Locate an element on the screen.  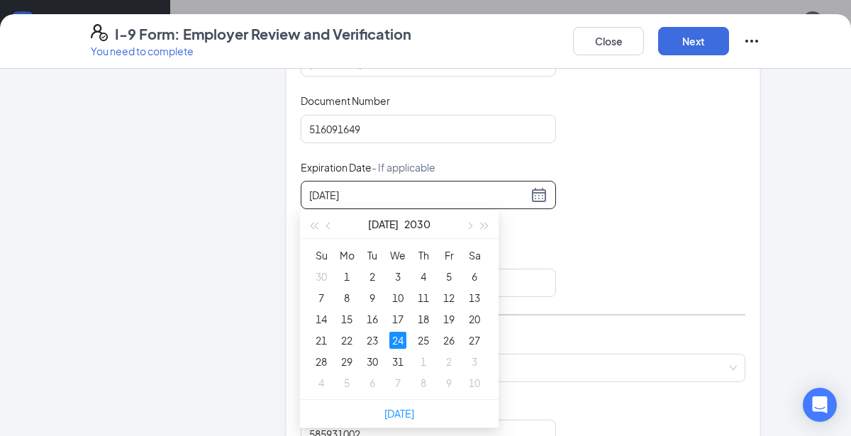
td: 2030-07-16 is located at coordinates (372, 319).